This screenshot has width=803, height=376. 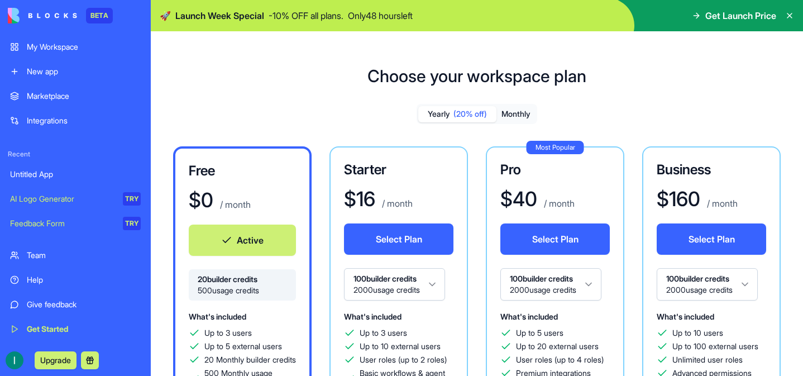 I want to click on a: Feedback FormTRY, so click(x=75, y=223).